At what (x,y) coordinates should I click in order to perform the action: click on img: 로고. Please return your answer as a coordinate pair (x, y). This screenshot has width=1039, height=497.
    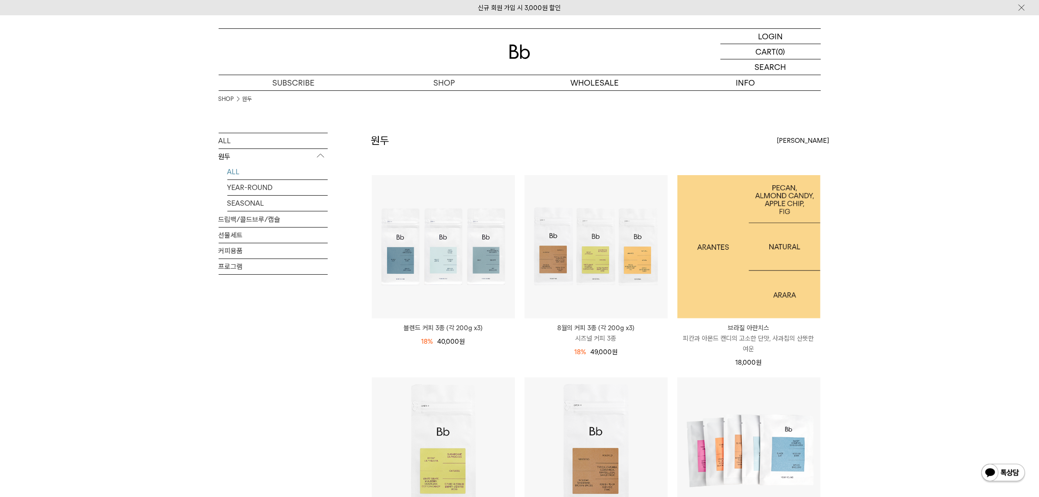
    Looking at the image, I should click on (520, 51).